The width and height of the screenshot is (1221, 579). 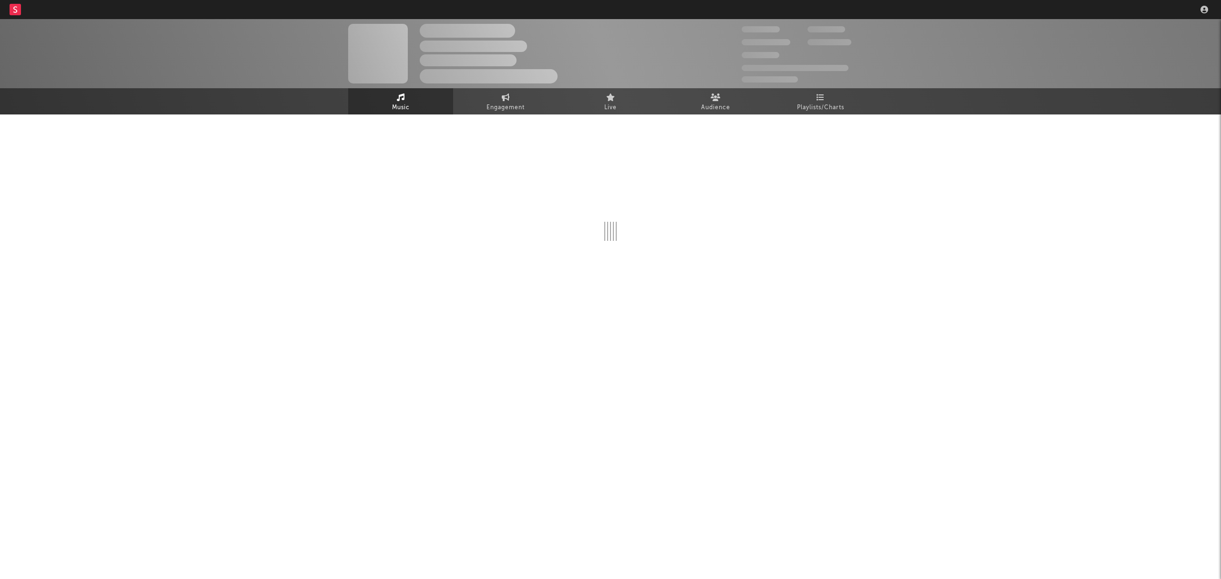 I want to click on span: Music, so click(x=401, y=108).